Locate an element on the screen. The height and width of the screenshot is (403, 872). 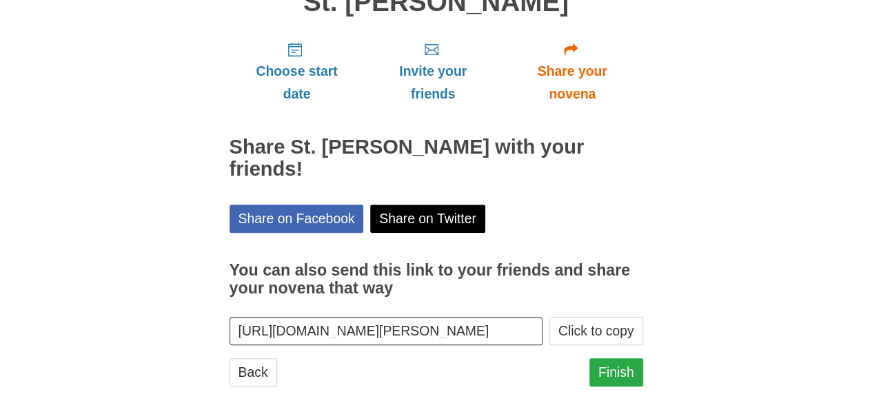
h3: You can also send this link to your friends and share your novena that way is located at coordinates (436, 279).